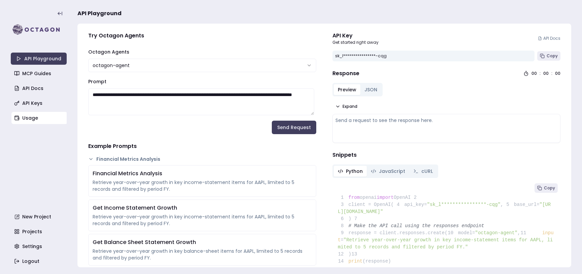  What do you see at coordinates (416, 198) in the screenshot?
I see `span: 2` at bounding box center [416, 198].